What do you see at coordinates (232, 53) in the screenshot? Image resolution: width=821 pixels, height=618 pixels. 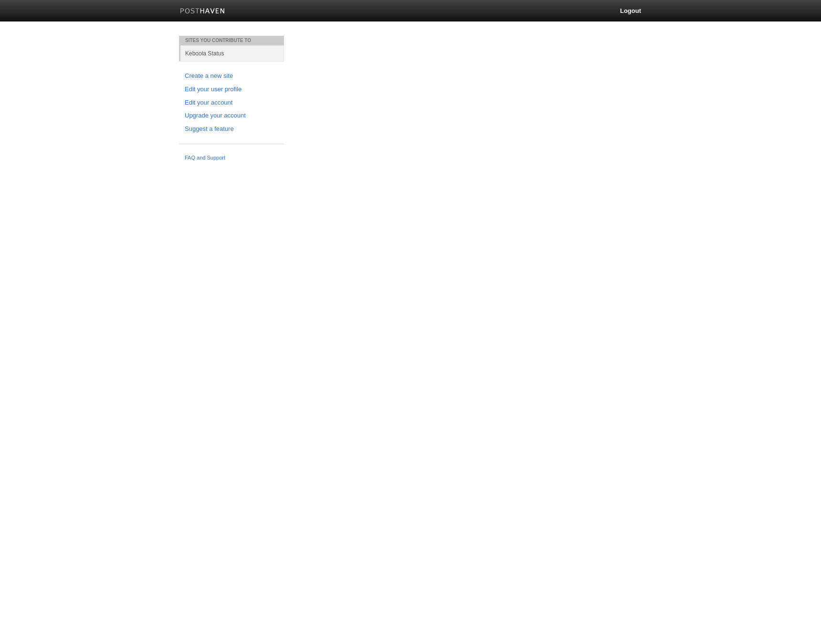 I see `a: Keboola Status` at bounding box center [232, 53].